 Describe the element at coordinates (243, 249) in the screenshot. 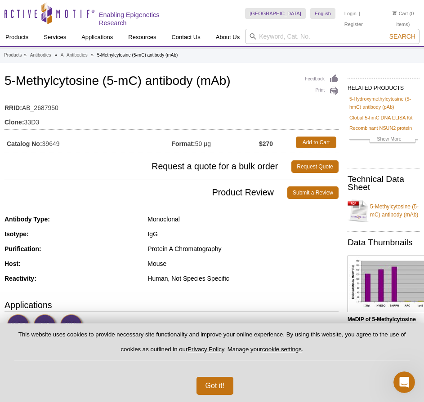

I see `div: Protein A Chromatography` at that location.